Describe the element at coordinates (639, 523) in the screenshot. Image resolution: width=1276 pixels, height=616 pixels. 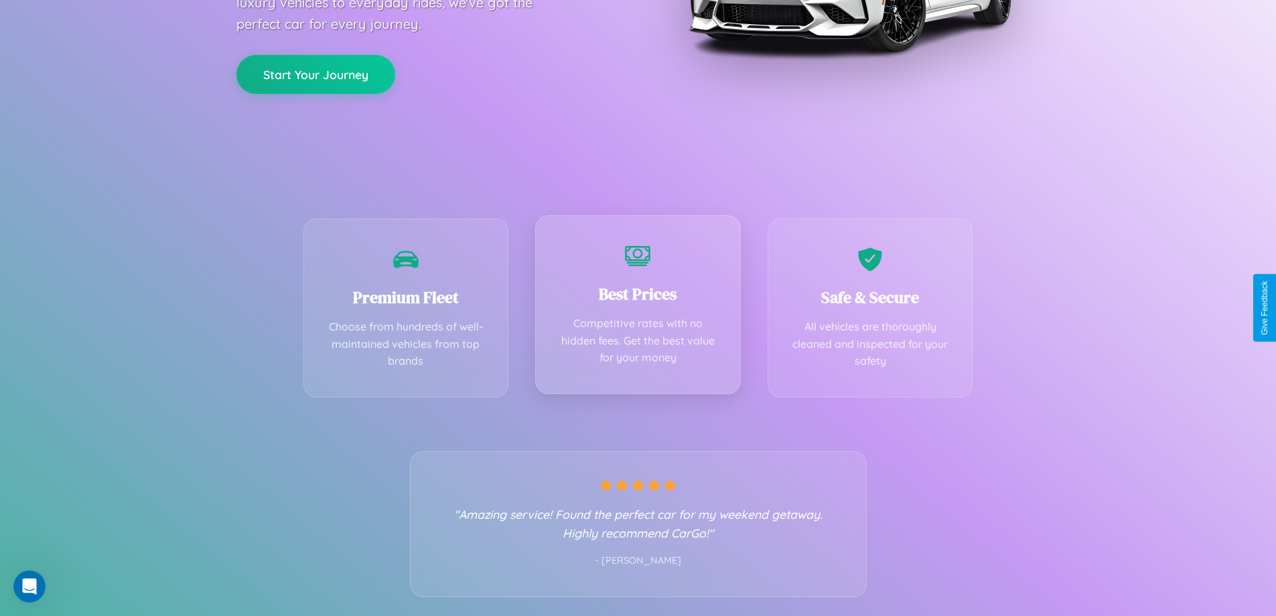
I see `p: "Amazing service! Found the perfect car for my weekend getaway. Highly recommend CarGo!"` at that location.